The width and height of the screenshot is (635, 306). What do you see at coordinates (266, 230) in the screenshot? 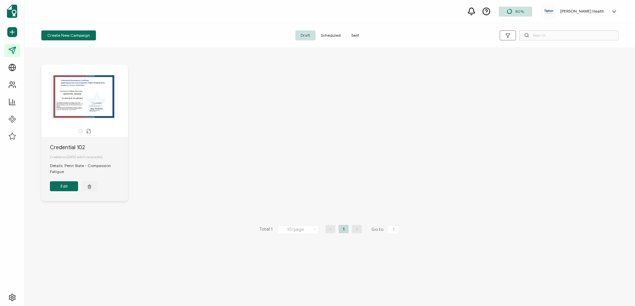
I see `span: Total 1` at bounding box center [266, 230].